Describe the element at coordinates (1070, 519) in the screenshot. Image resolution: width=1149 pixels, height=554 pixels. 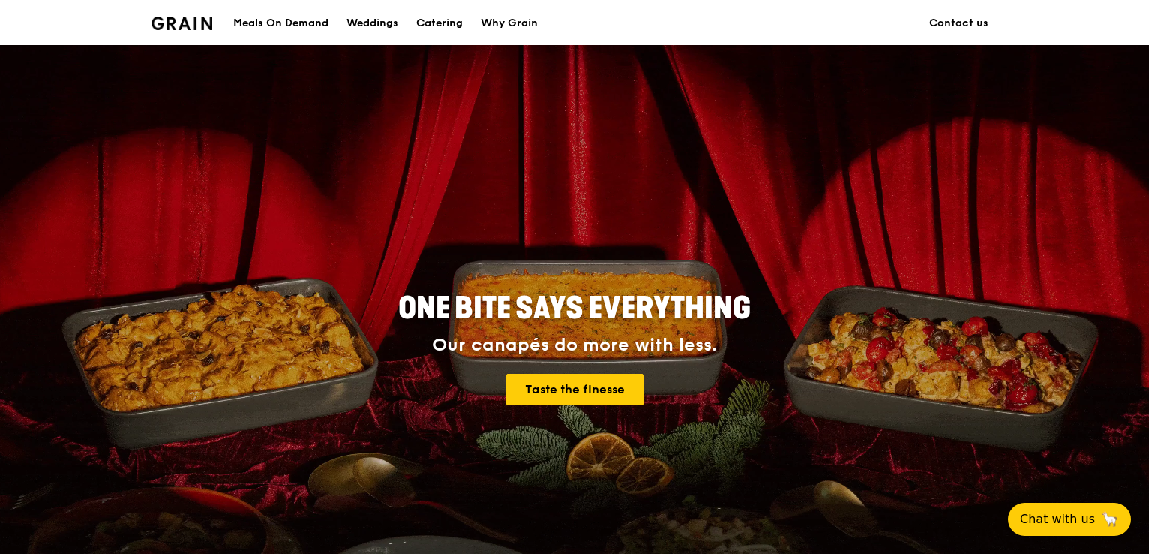
I see `button: Chat with us🦙` at that location.